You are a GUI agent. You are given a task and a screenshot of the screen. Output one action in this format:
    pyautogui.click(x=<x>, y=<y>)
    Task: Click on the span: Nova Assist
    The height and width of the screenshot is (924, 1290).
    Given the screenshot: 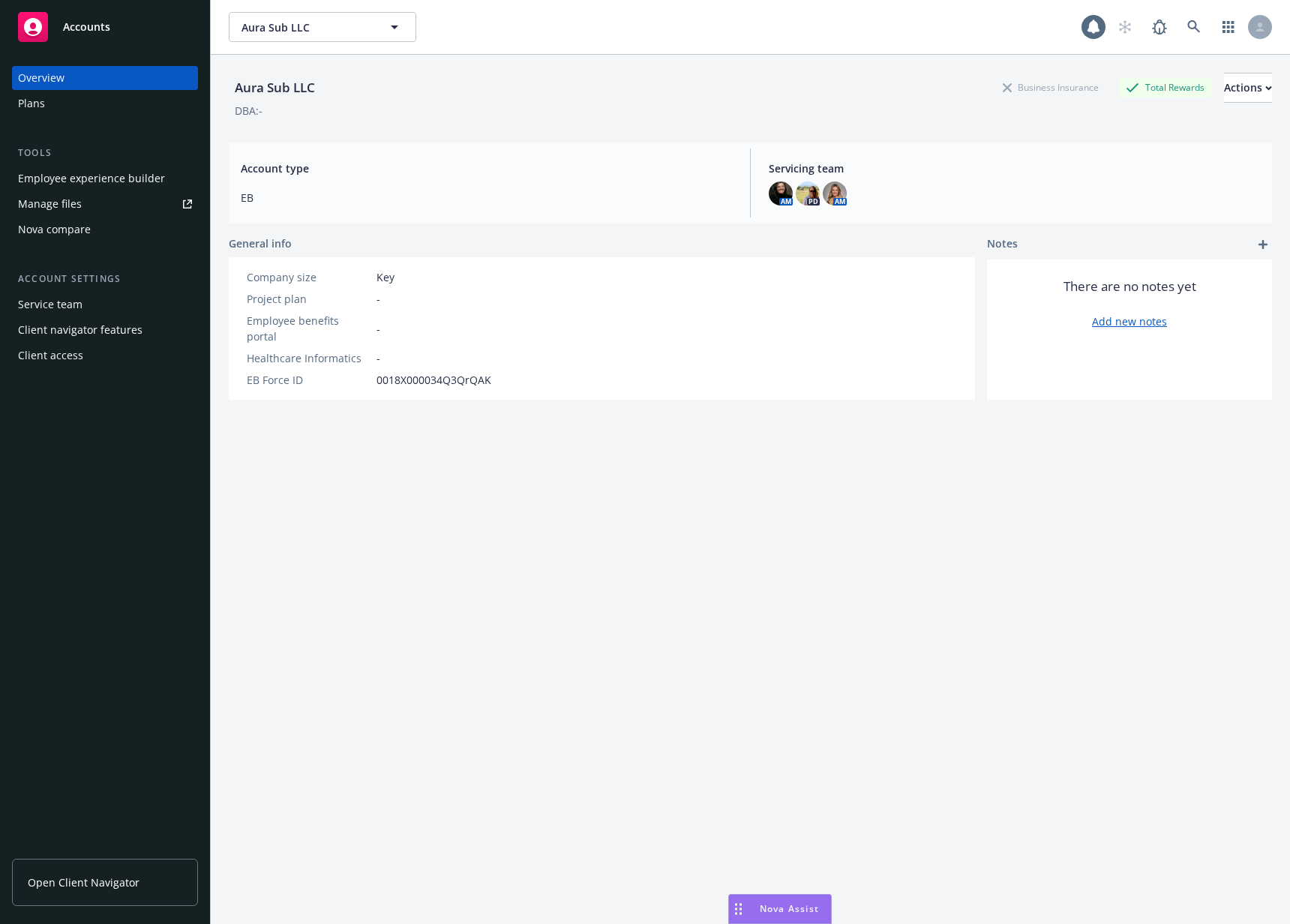 What is the action you would take?
    pyautogui.click(x=789, y=908)
    